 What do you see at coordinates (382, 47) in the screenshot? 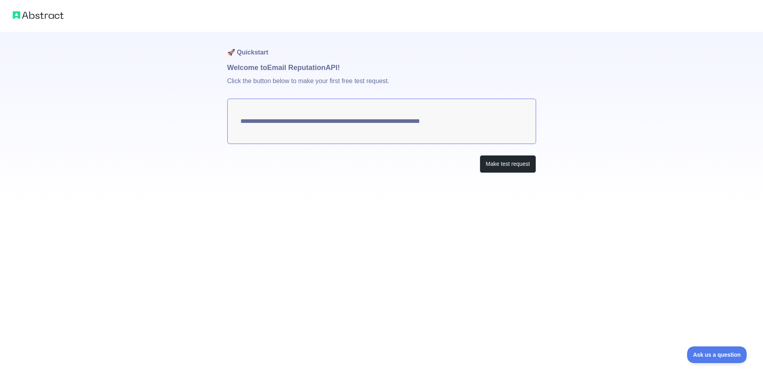
I see `h1: 🚀 Quickstart` at bounding box center [382, 47].